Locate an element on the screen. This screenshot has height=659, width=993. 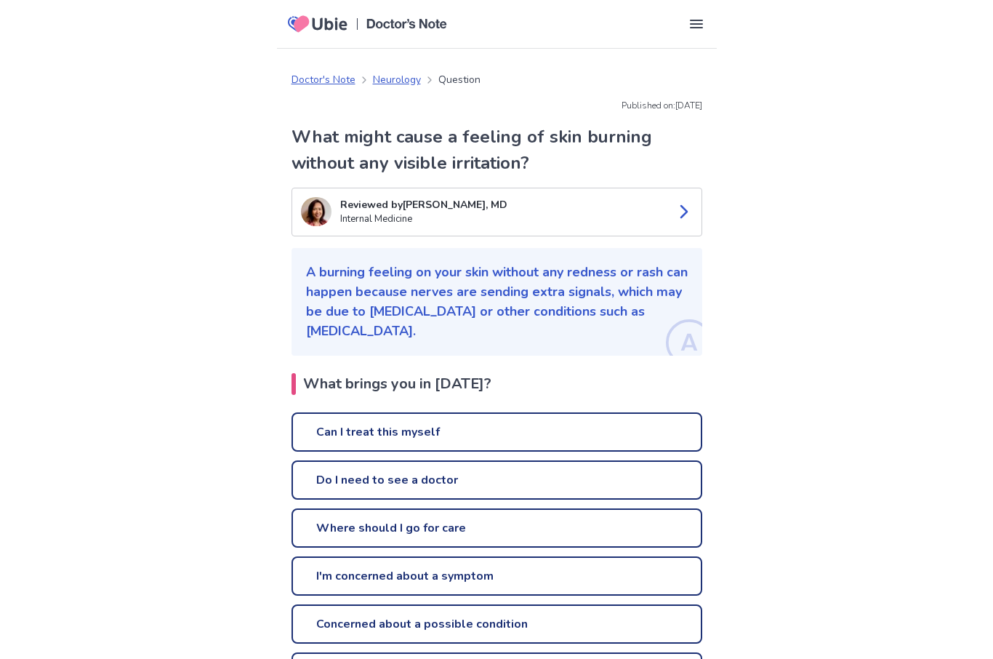
a: Where should I go for care is located at coordinates (496, 528).